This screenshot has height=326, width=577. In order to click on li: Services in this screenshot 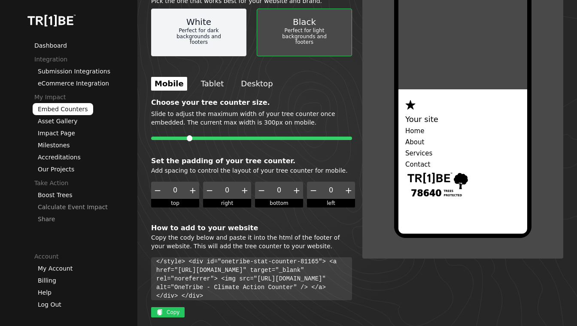, I will do `click(463, 153)`.